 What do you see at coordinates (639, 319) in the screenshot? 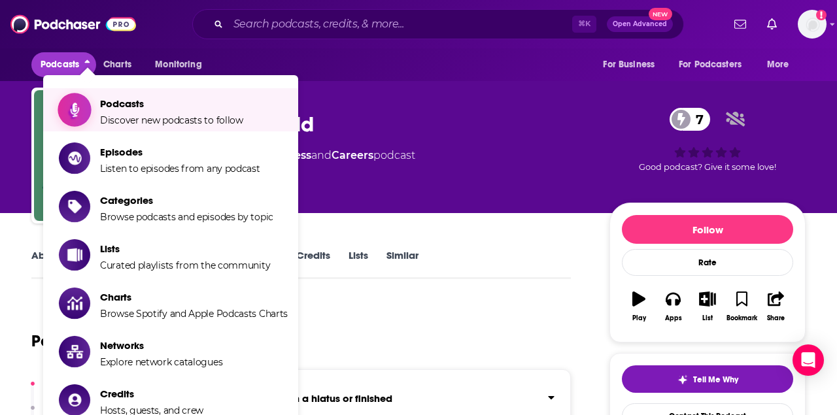
I see `div: Play` at bounding box center [639, 319].